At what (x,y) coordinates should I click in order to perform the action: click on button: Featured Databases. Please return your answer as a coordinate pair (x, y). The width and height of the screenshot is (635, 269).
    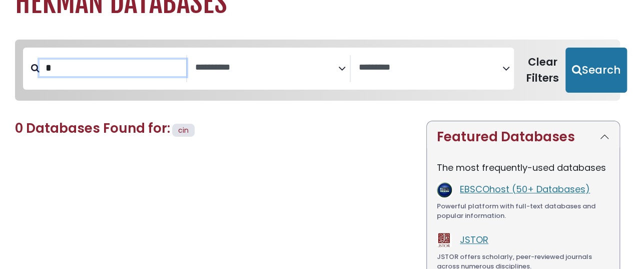
    Looking at the image, I should click on (523, 137).